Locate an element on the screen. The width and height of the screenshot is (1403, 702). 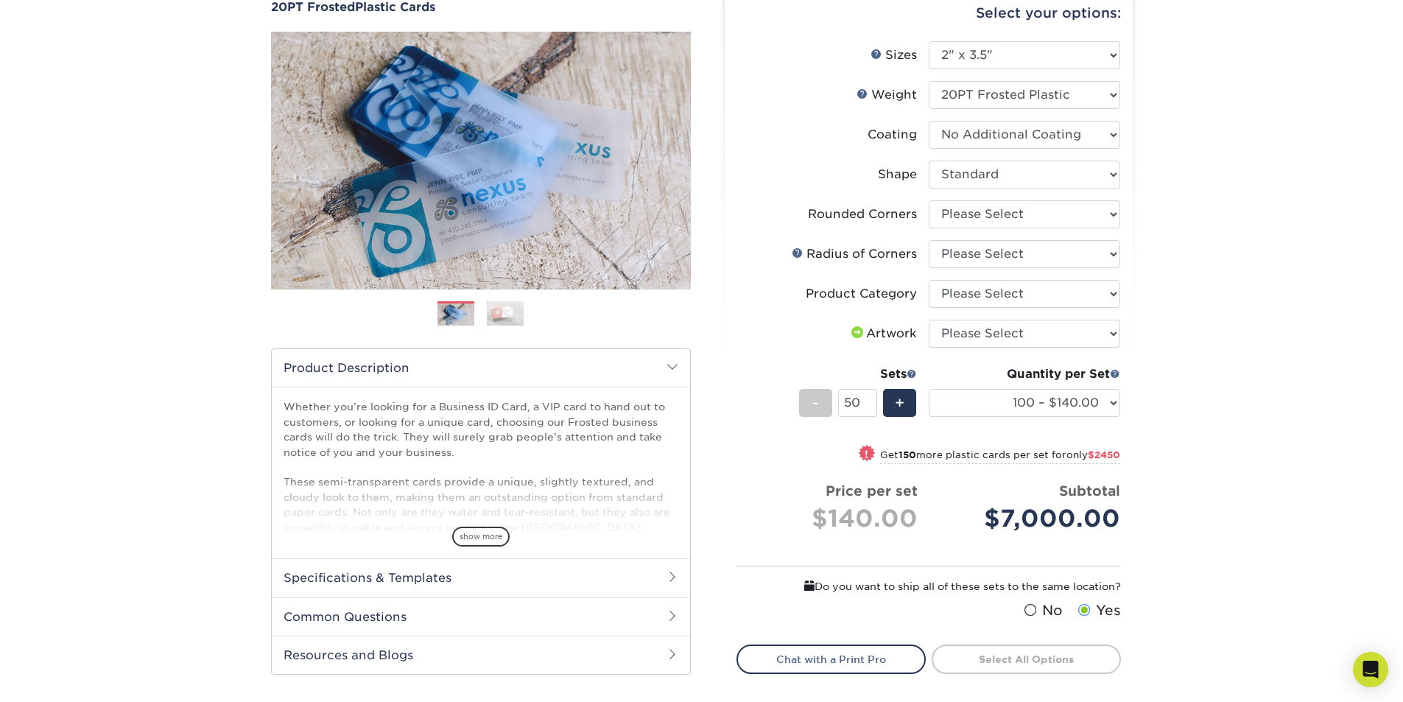
a: Select All Options is located at coordinates (1026, 659).